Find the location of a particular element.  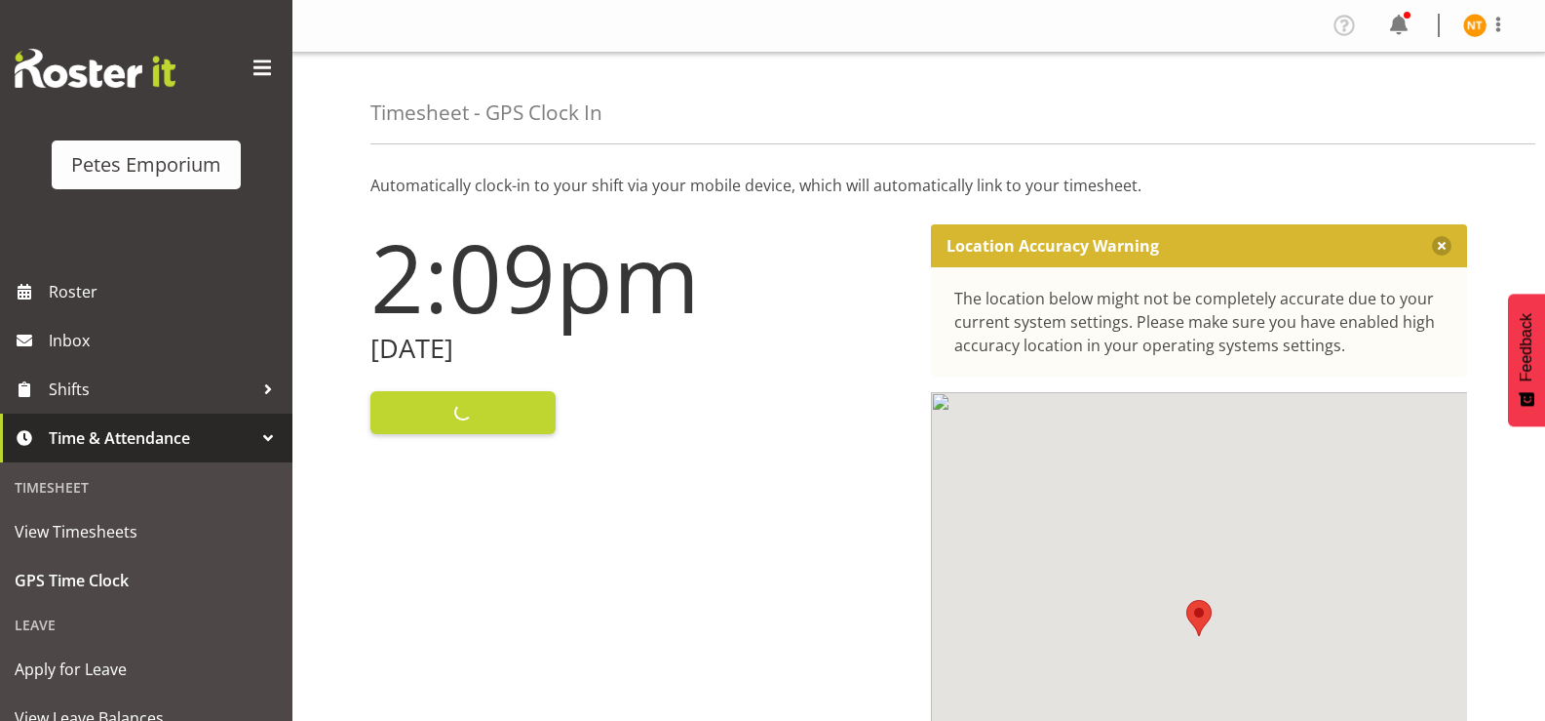

img: Rosterit website logo is located at coordinates (95, 68).